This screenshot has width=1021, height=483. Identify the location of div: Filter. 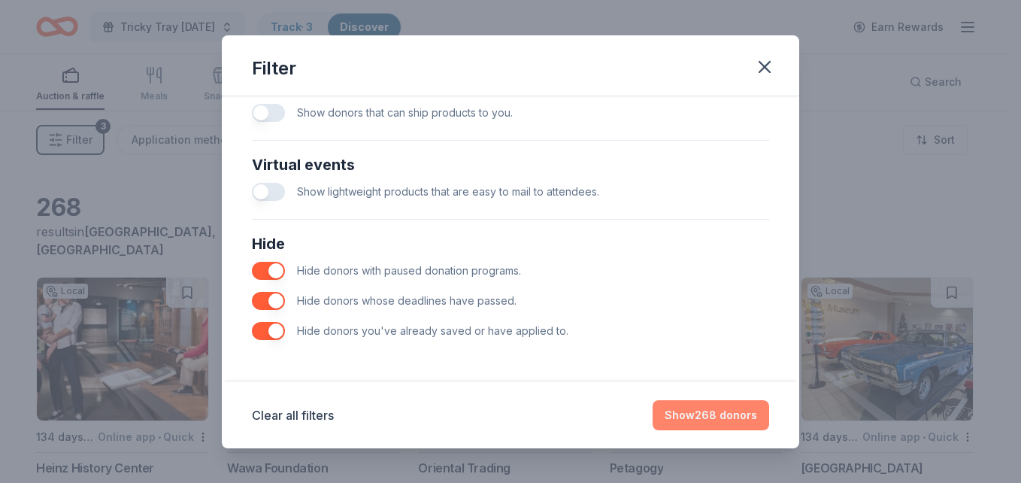
(274, 68).